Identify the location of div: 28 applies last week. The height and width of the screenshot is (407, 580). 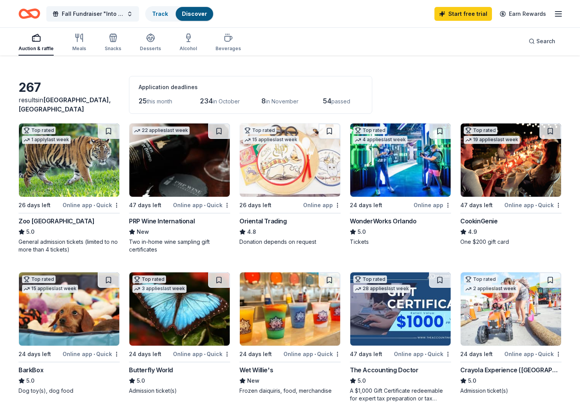
(382, 289).